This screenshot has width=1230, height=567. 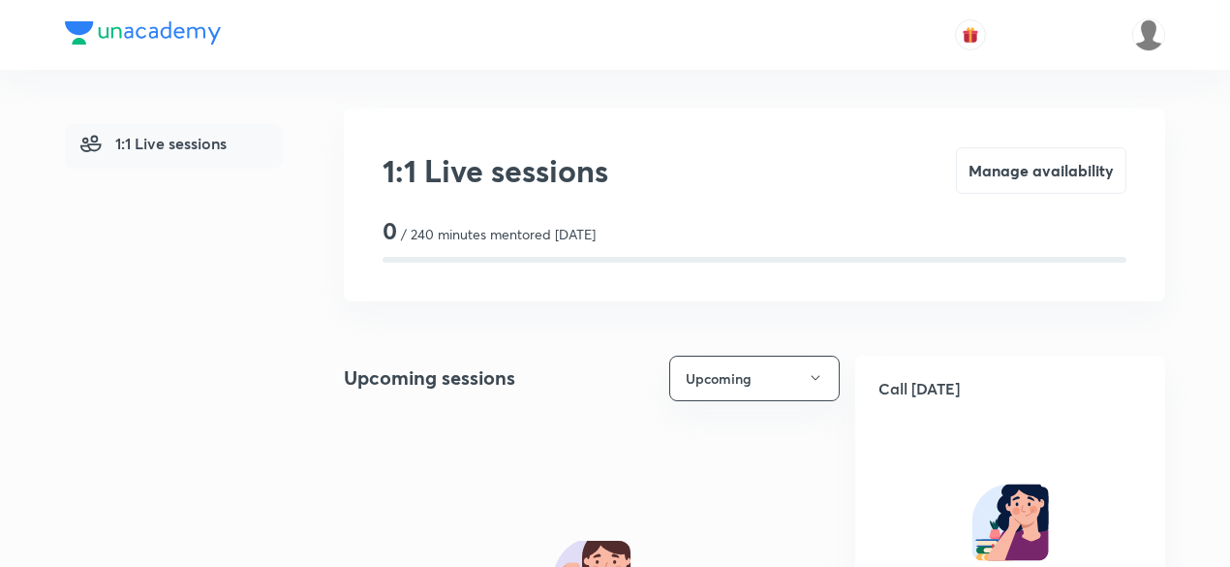 I want to click on button: Upcoming, so click(x=754, y=378).